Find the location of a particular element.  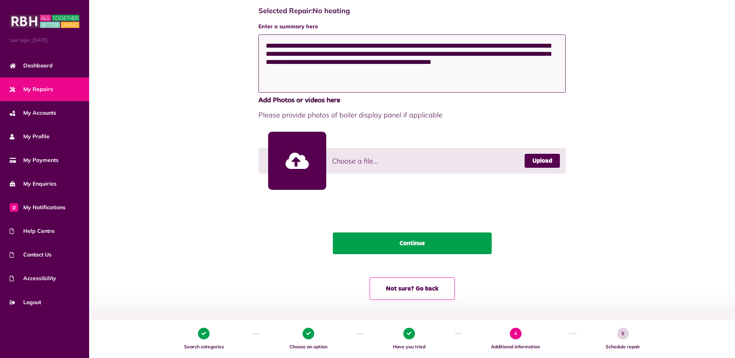

a: Upload is located at coordinates (542, 161).